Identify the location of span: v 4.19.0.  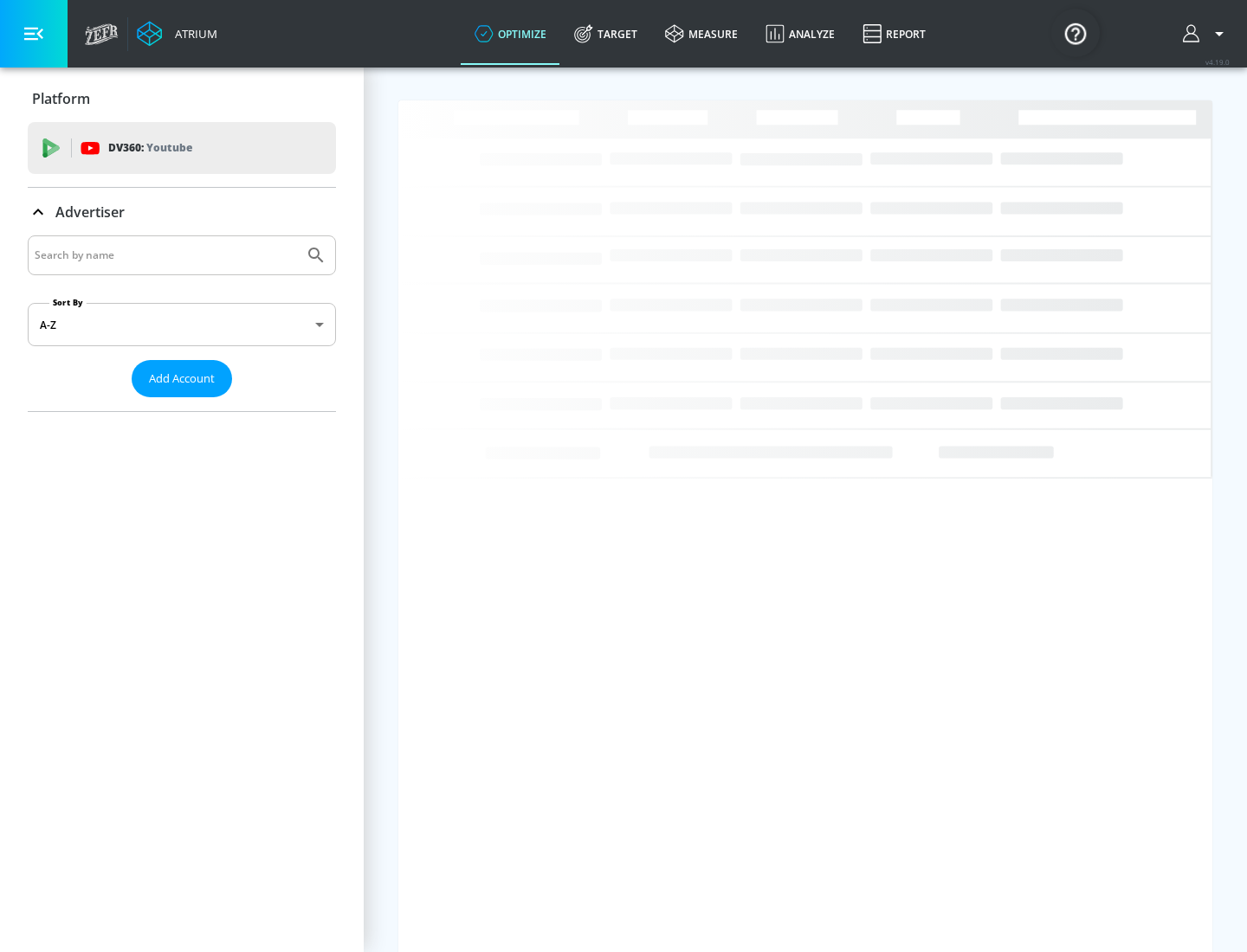
(1218, 62).